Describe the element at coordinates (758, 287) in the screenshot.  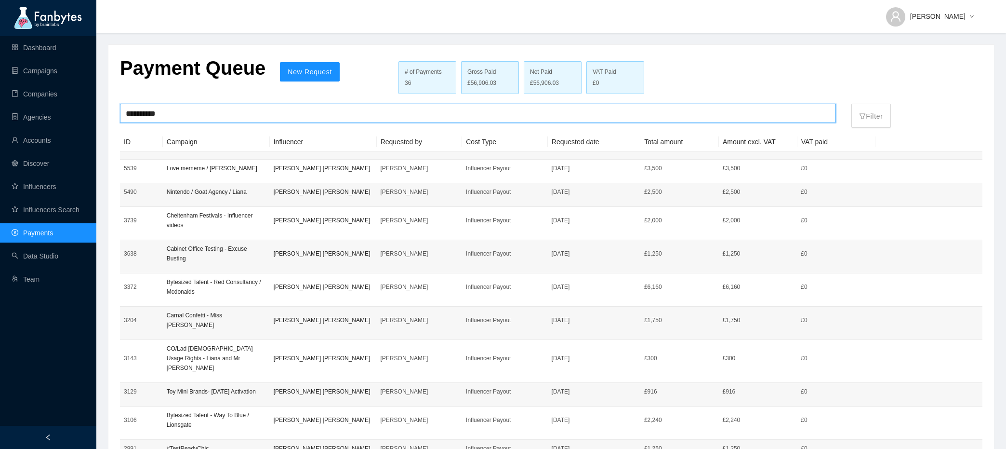
I see `p: £6,160` at that location.